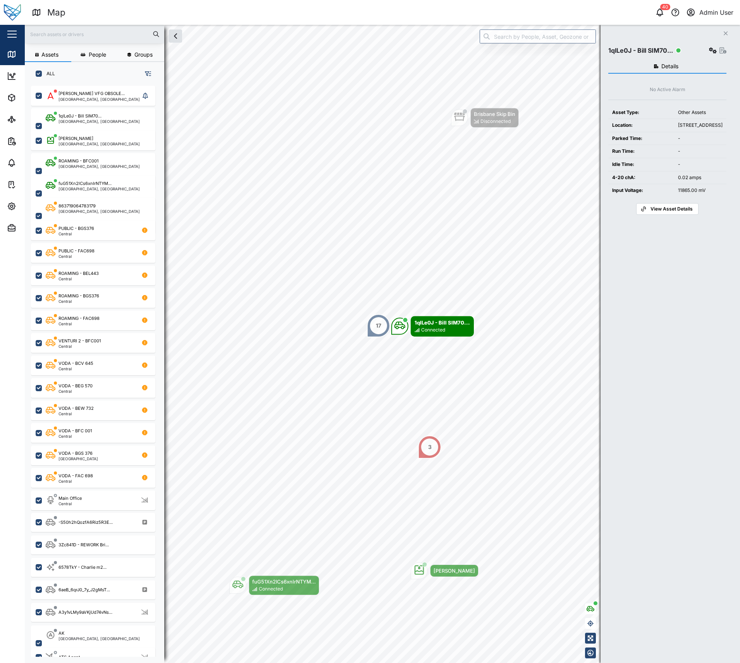 This screenshot has width=740, height=663. What do you see at coordinates (494, 114) in the screenshot?
I see `div: Brisbane Skip Bin` at bounding box center [494, 114].